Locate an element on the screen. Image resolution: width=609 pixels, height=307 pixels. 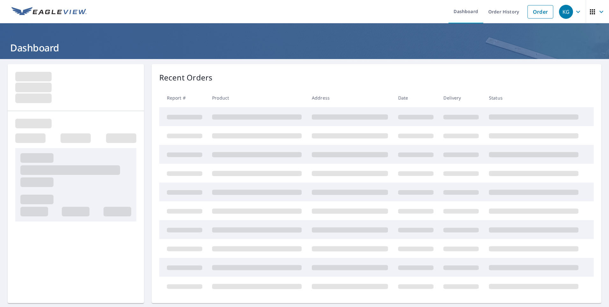
div: KG is located at coordinates (566, 12).